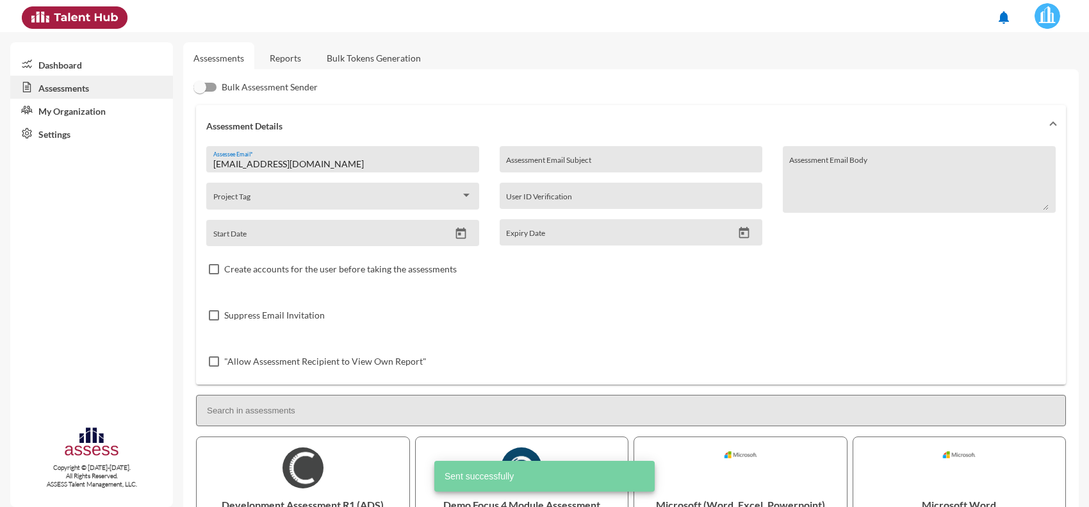 The width and height of the screenshot is (1089, 507). What do you see at coordinates (340, 269) in the screenshot?
I see `span: Create accounts for the user before taking the assessments` at bounding box center [340, 269].